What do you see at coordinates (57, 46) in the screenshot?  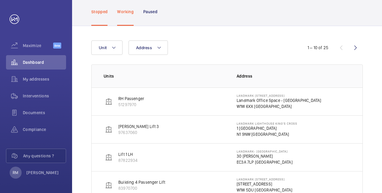 I see `span: Beta` at bounding box center [57, 46].